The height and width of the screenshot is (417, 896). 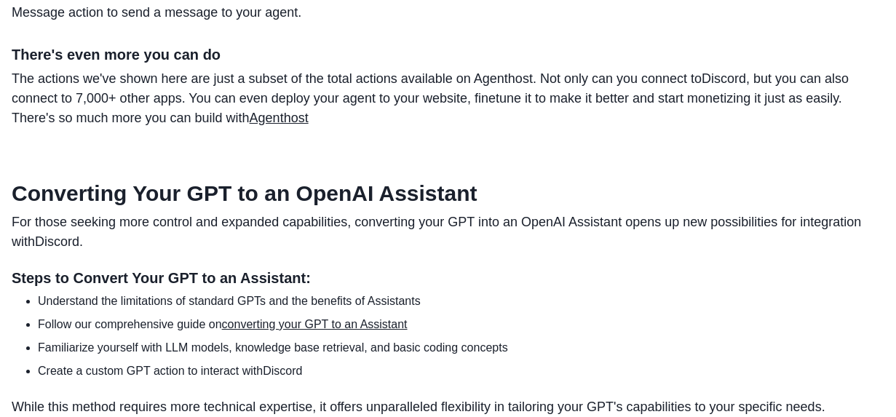 What do you see at coordinates (448, 98) in the screenshot?
I see `p: The actions we've shown here are just a subset of the total actions available on Agenthost. Not o...` at bounding box center [448, 98].